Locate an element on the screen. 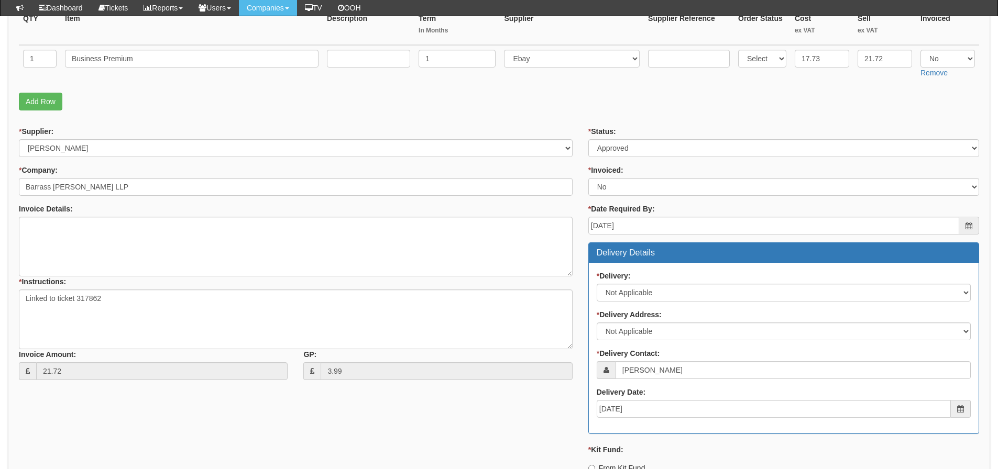 The height and width of the screenshot is (469, 998). label: Company: is located at coordinates (38, 170).